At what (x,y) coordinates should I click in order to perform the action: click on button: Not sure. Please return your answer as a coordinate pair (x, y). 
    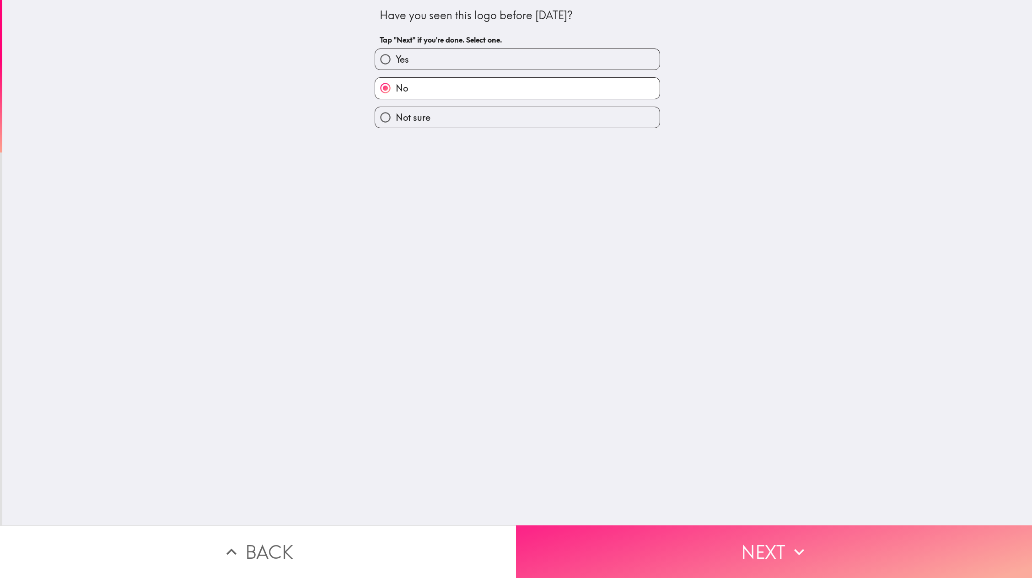
    Looking at the image, I should click on (517, 117).